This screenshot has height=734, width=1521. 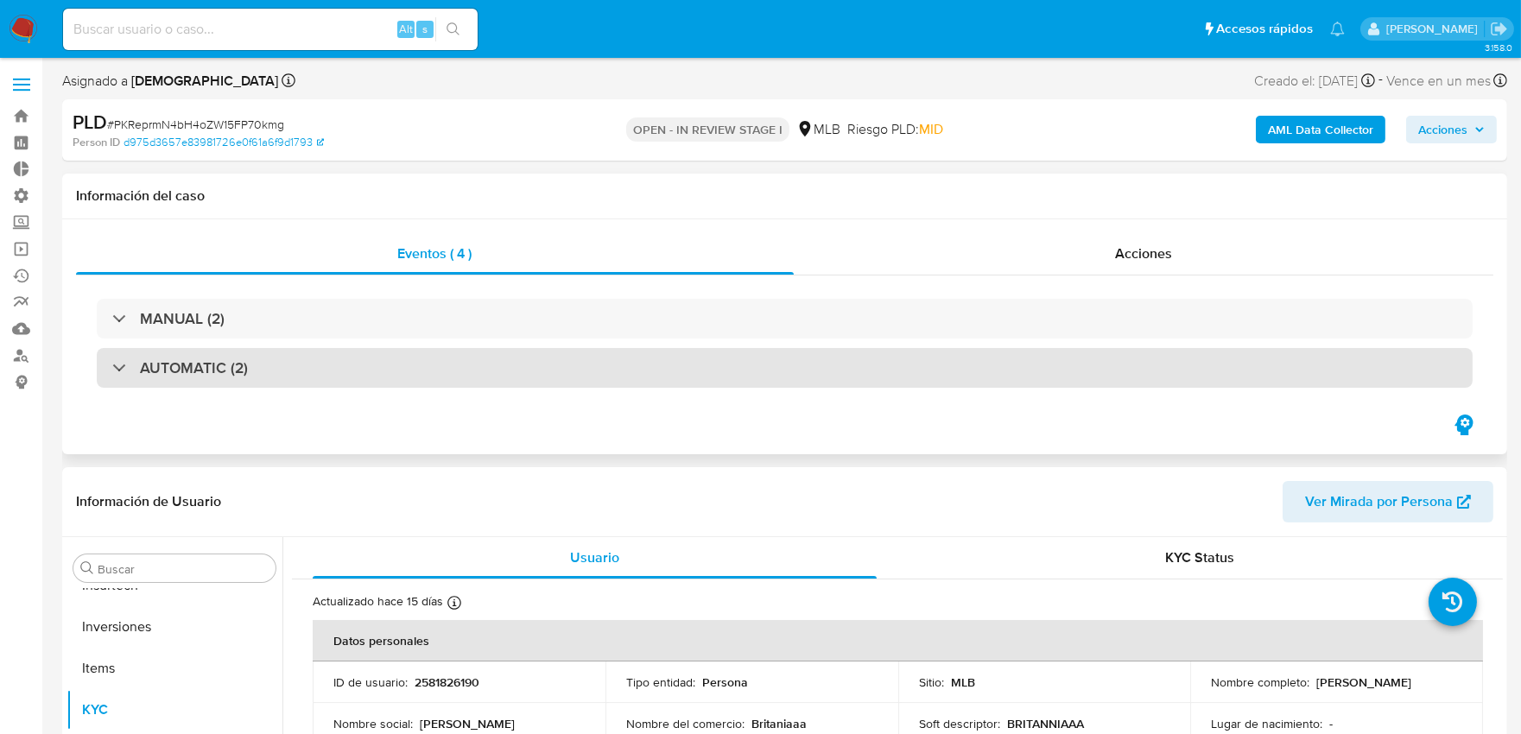 What do you see at coordinates (434, 253) in the screenshot?
I see `span: Eventos ( 4 )` at bounding box center [434, 253].